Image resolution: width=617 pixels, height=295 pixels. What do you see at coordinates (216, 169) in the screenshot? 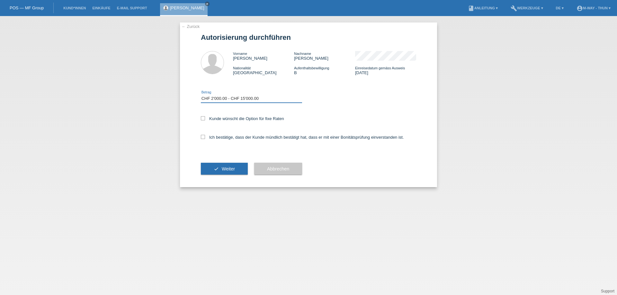
I see `i: check` at bounding box center [216, 169].